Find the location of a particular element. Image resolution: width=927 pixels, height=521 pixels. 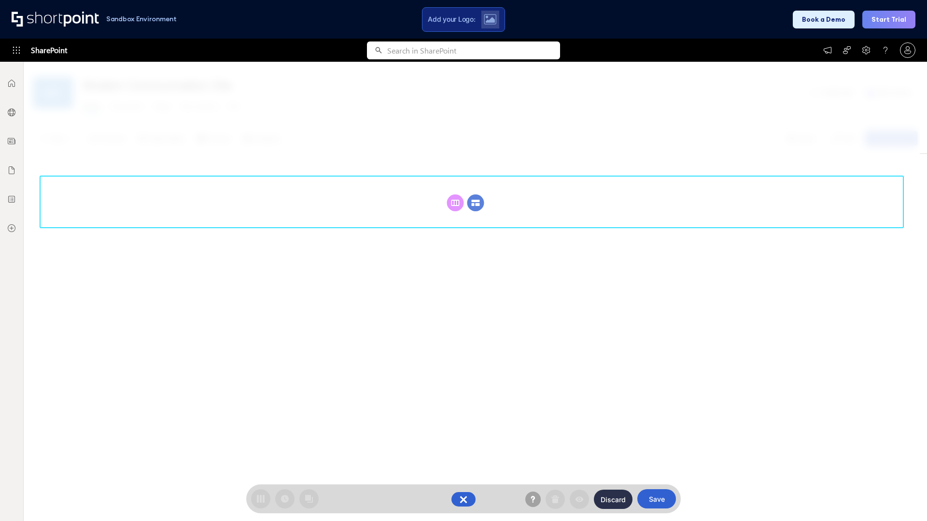

img: Upload logo is located at coordinates (490, 19).